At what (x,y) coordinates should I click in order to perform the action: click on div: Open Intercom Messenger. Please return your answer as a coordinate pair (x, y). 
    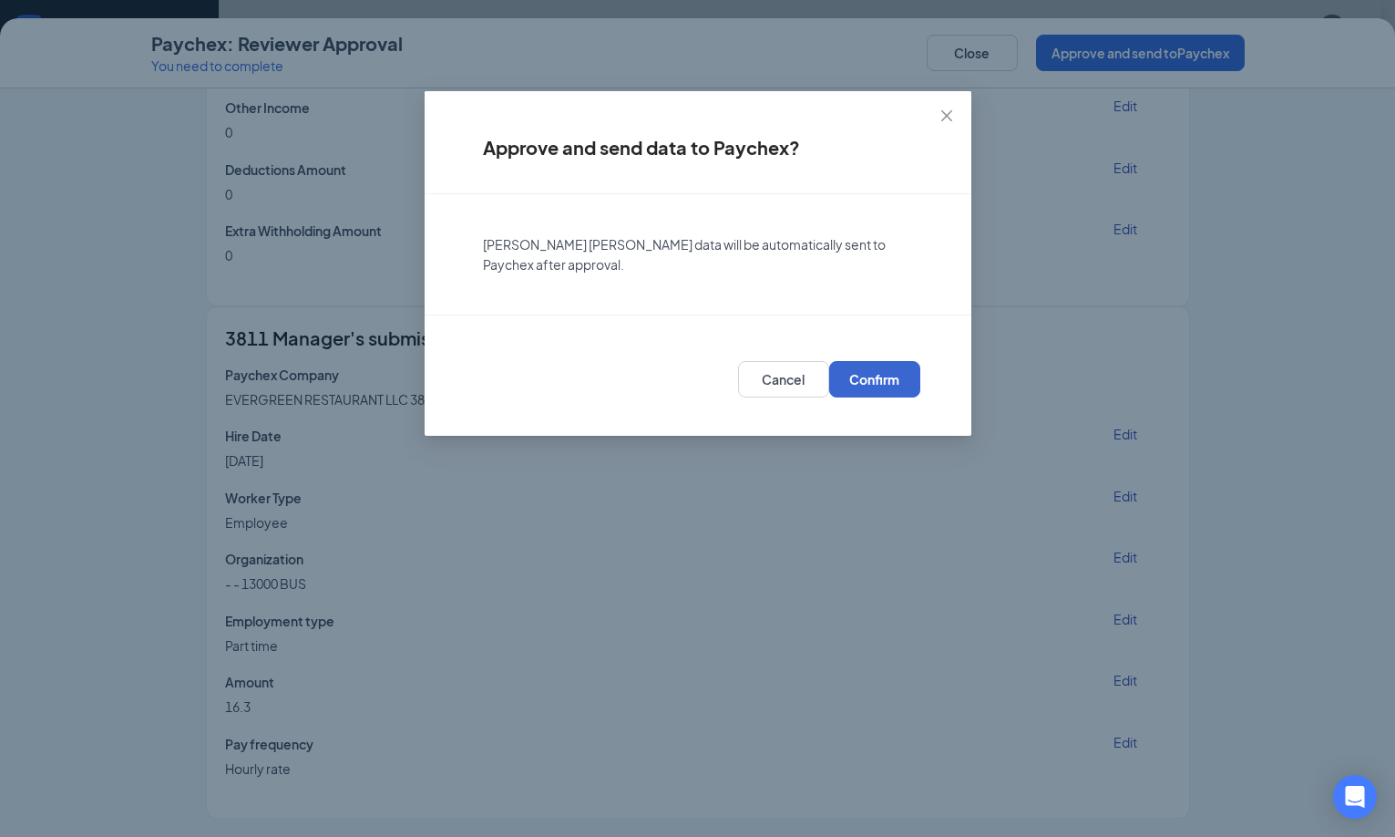
    Looking at the image, I should click on (1355, 796).